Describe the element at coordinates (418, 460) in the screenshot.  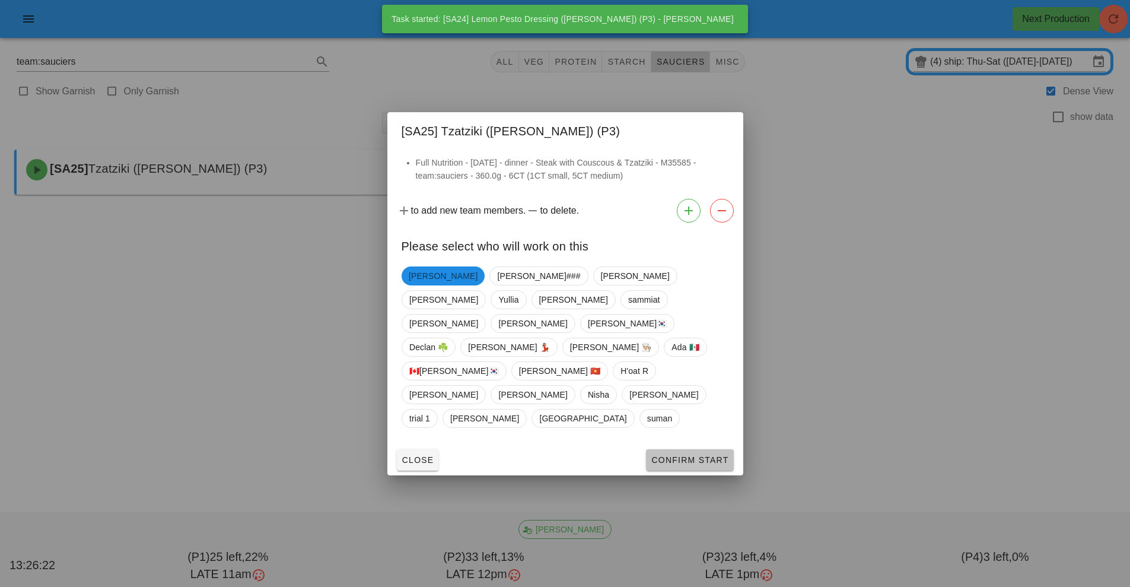
I see `button: Close` at that location.